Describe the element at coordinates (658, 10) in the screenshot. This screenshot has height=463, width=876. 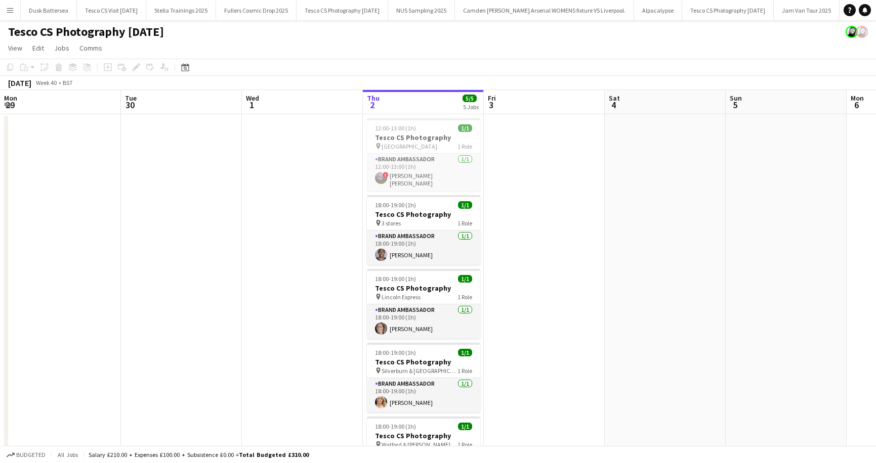
I see `button: Alpacalypse` at that location.